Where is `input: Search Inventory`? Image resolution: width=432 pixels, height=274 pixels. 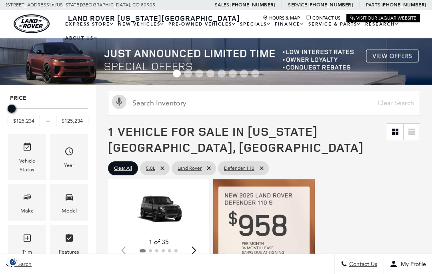
input: Search Inventory is located at coordinates (264, 103).